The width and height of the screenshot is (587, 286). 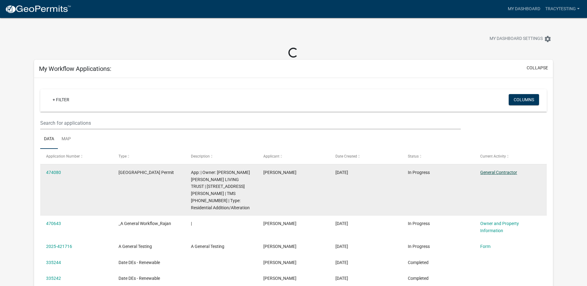 What do you see at coordinates (272, 156) in the screenshot?
I see `span: Applicant` at bounding box center [272, 156].